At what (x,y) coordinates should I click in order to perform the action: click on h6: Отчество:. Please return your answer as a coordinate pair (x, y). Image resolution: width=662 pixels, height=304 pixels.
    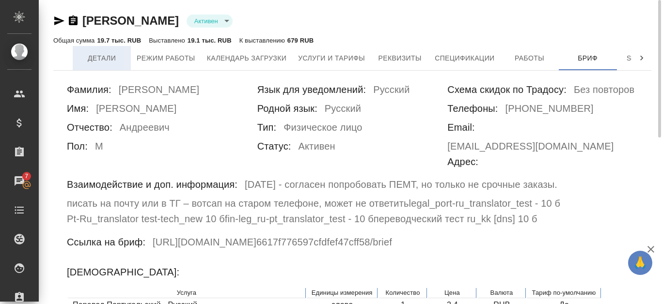
    Looking at the image, I should click on (90, 127).